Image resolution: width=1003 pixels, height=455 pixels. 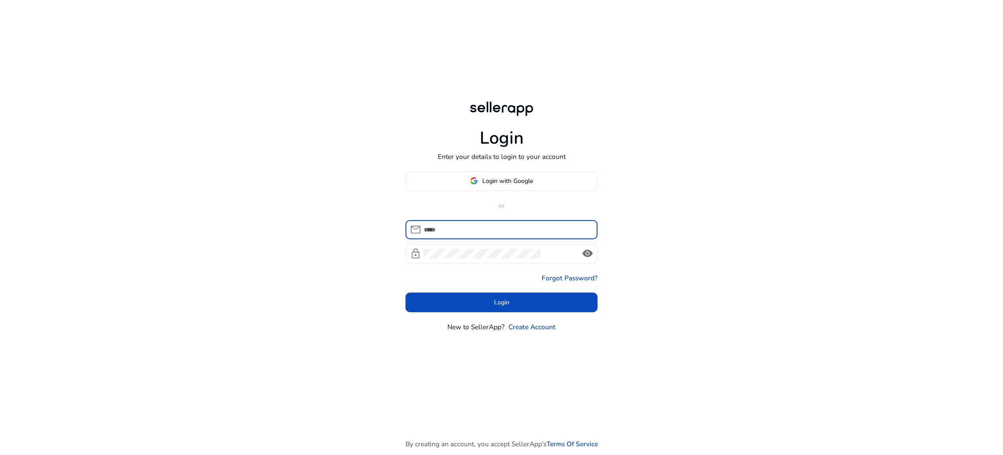 I want to click on p: Enter your details to login to your account, so click(x=502, y=156).